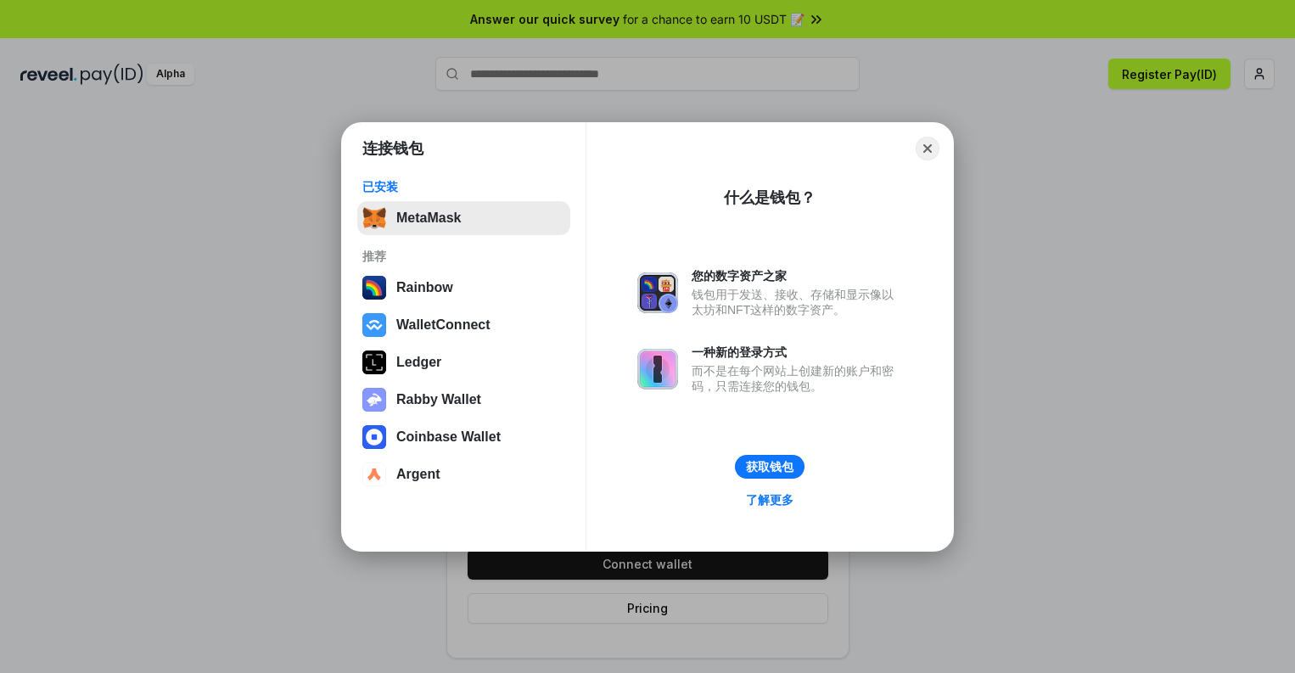  I want to click on button: MetaMask, so click(463, 218).